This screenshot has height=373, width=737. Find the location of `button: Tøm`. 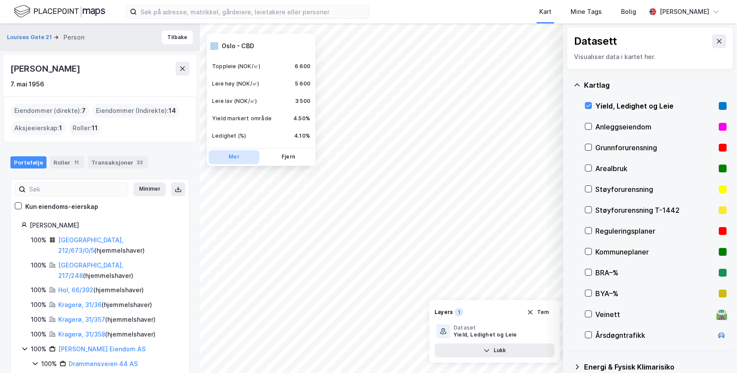

button: Tøm is located at coordinates (538, 313).